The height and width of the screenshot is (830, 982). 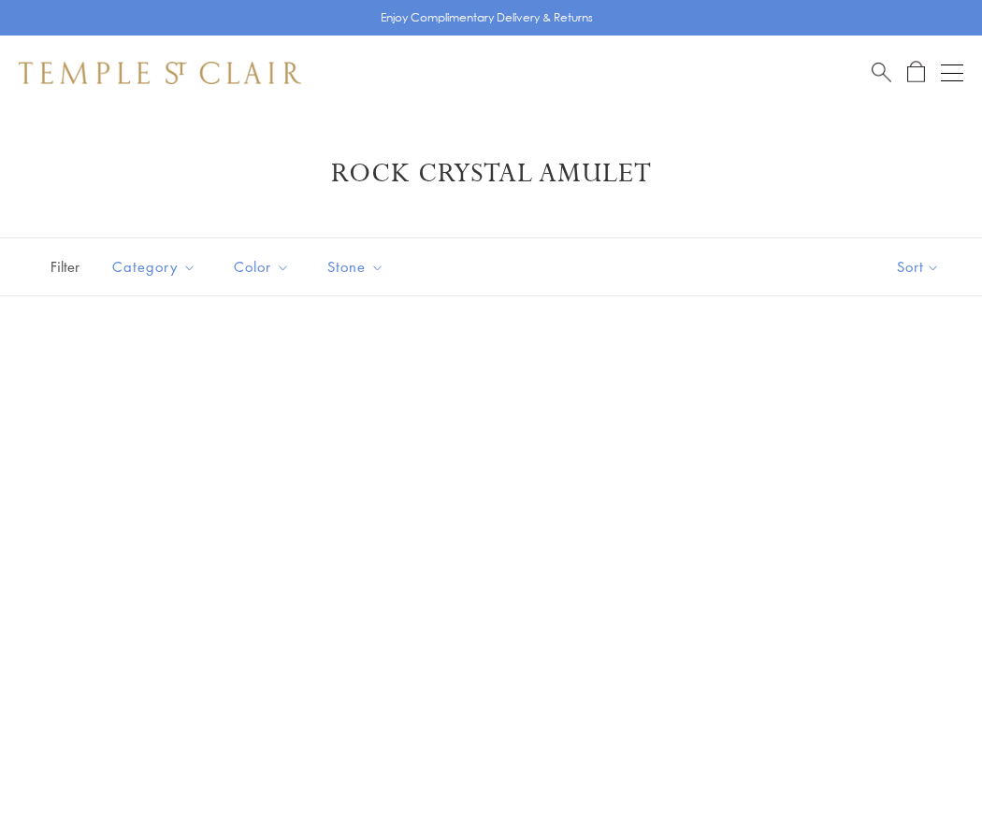 I want to click on span: Color, so click(x=264, y=266).